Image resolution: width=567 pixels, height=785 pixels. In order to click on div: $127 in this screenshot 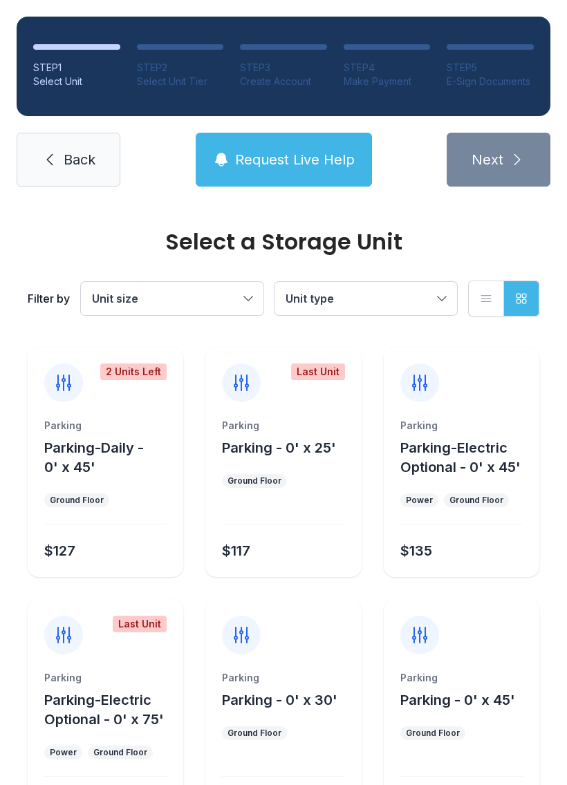, I will do `click(59, 551)`.